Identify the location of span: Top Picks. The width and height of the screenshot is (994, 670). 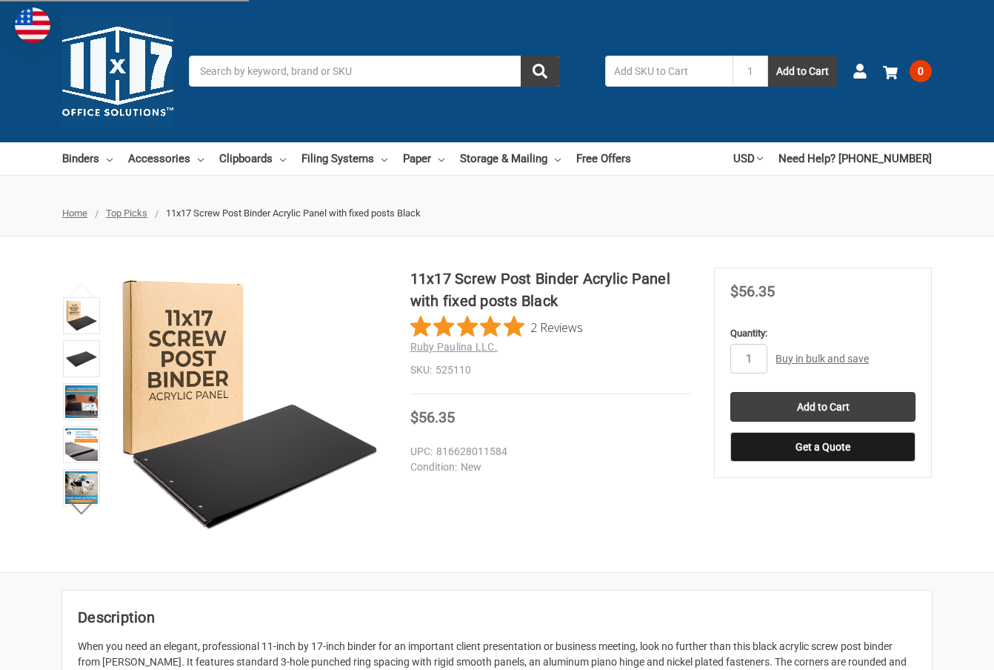
(127, 213).